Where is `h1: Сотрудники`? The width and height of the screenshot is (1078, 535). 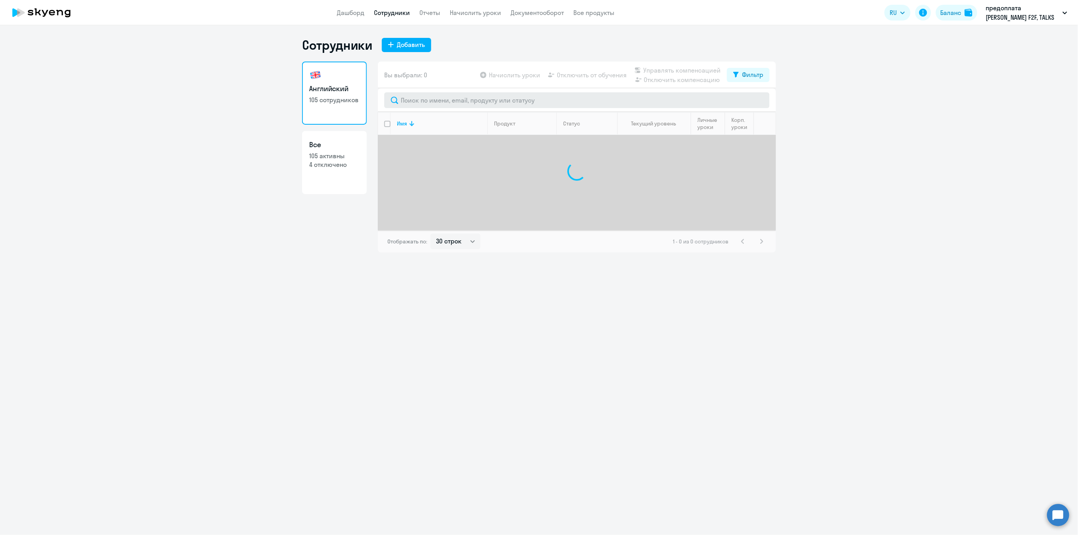 h1: Сотрудники is located at coordinates (337, 45).